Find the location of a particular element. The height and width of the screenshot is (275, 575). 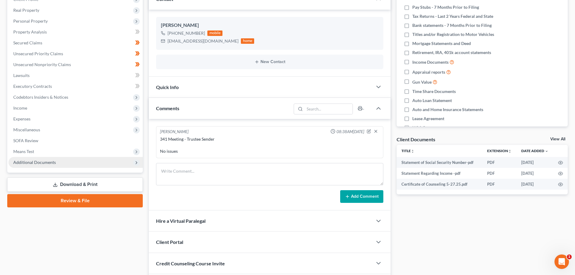

div: Client Documents is located at coordinates (416, 139).